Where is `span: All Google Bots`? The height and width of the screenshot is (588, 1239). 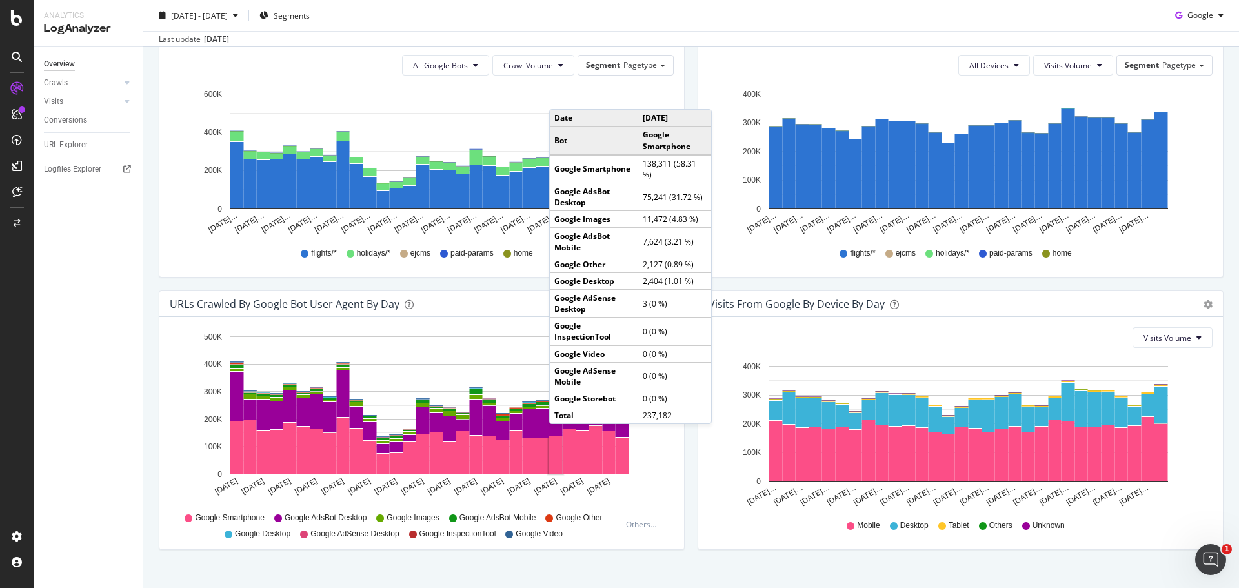 span: All Google Bots is located at coordinates (440, 65).